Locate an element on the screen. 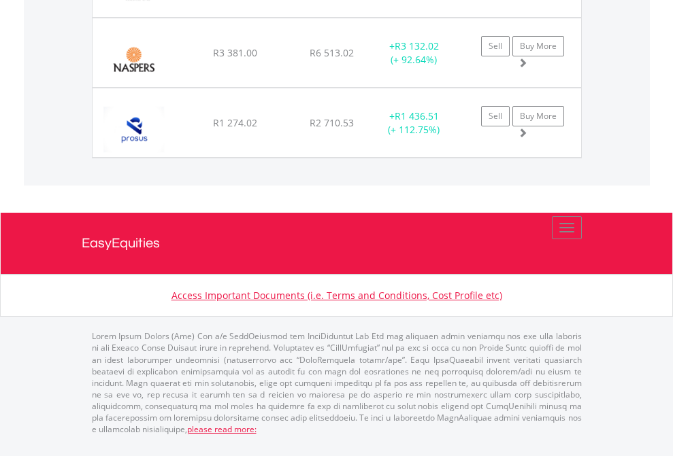 The height and width of the screenshot is (456, 673). div: + (+ 112.75%) is located at coordinates (413, 123).